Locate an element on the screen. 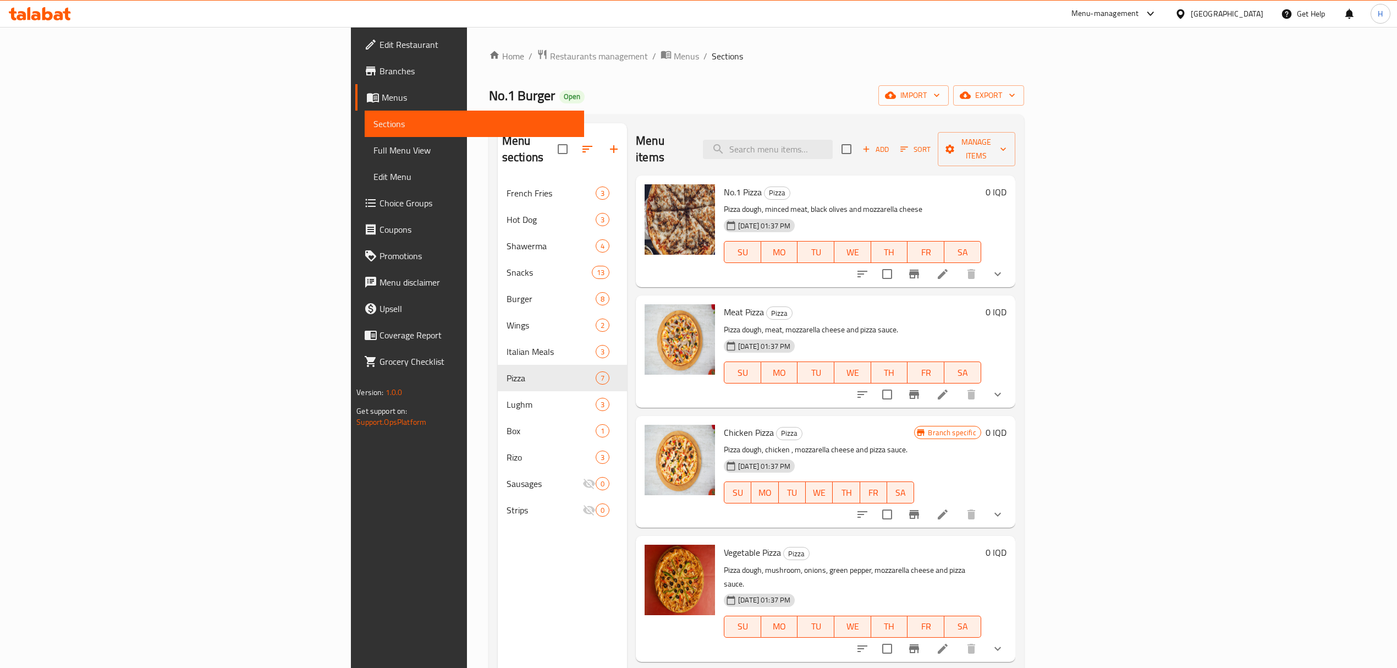  span: Strips is located at coordinates (545, 510).